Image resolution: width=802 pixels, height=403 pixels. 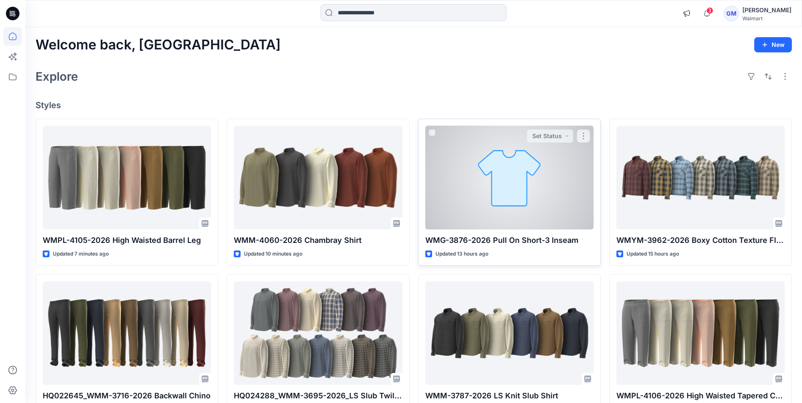 I want to click on a: HQ022645_WMM-3716-2026 Backwall Chino, so click(x=127, y=333).